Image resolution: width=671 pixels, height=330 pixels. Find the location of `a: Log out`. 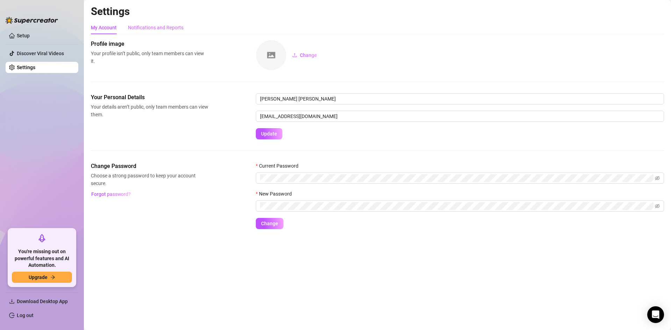

a: Log out is located at coordinates (25, 316).